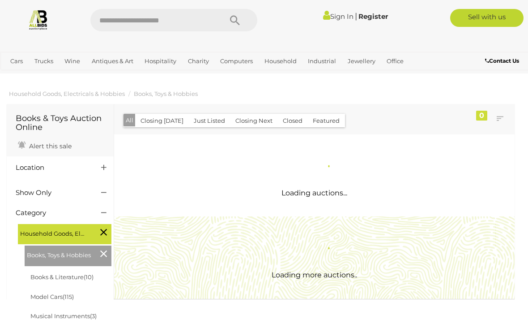  What do you see at coordinates (326, 120) in the screenshot?
I see `button: Featured` at bounding box center [326, 120].